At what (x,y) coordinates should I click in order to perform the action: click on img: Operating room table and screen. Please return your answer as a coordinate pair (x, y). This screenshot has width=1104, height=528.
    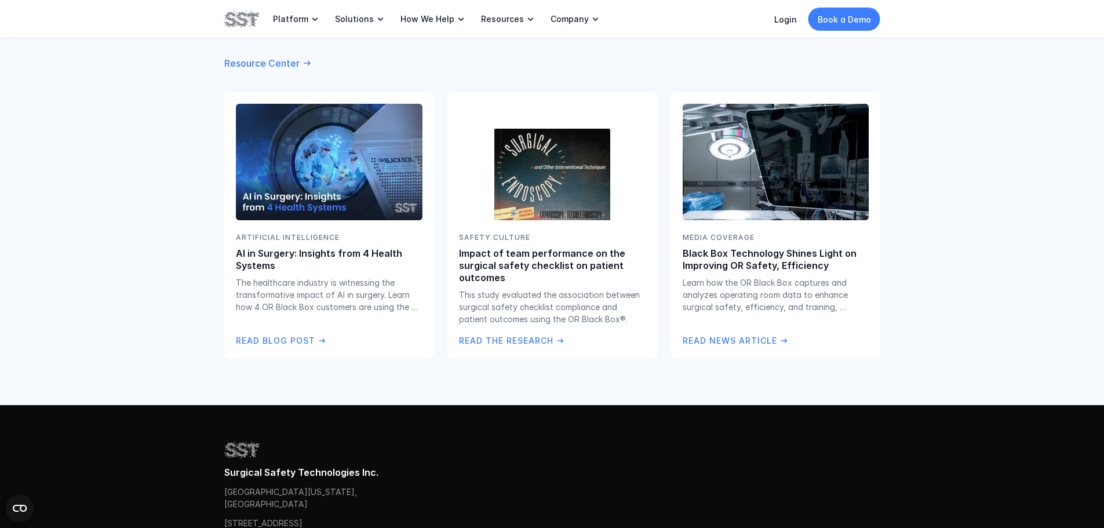
    Looking at the image, I should click on (775, 162).